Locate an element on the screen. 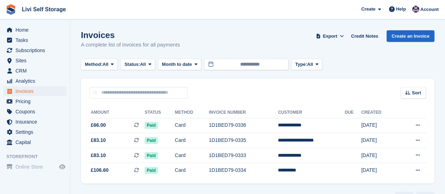  span: Insurance is located at coordinates (37, 122).